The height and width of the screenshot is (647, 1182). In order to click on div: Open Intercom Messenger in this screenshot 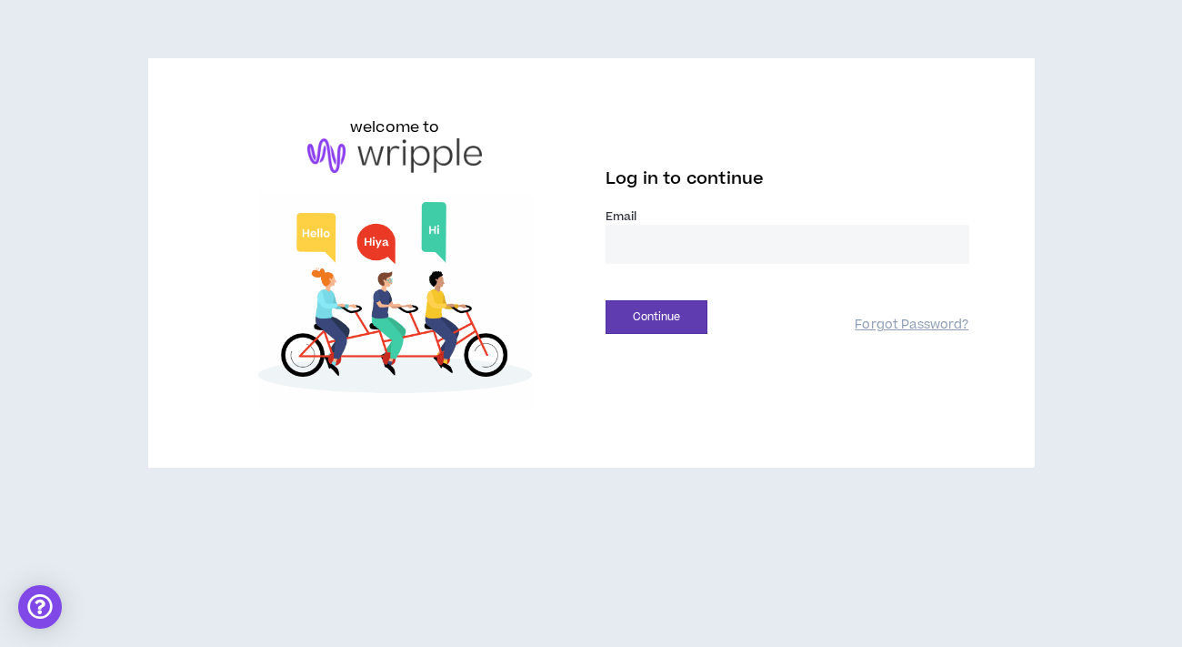, I will do `click(40, 607)`.